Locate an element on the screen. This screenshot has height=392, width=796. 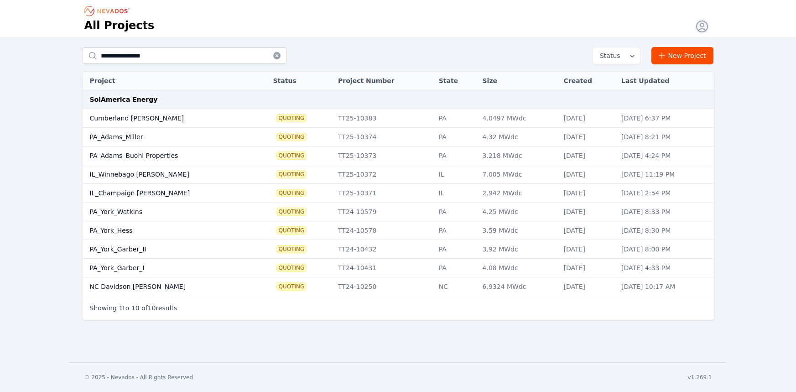
td: TT24-10432 is located at coordinates (384, 249).